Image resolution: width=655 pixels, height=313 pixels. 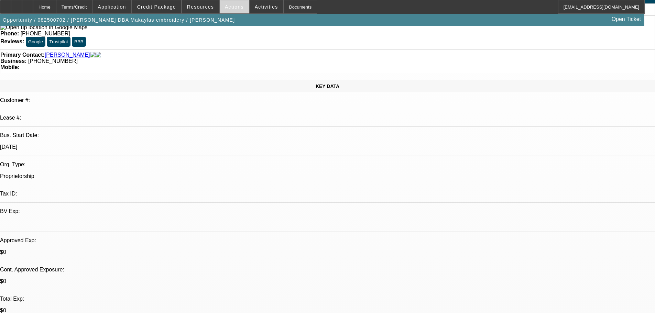 What do you see at coordinates (10, 33) in the screenshot?
I see `strong: Phone:` at bounding box center [10, 33].